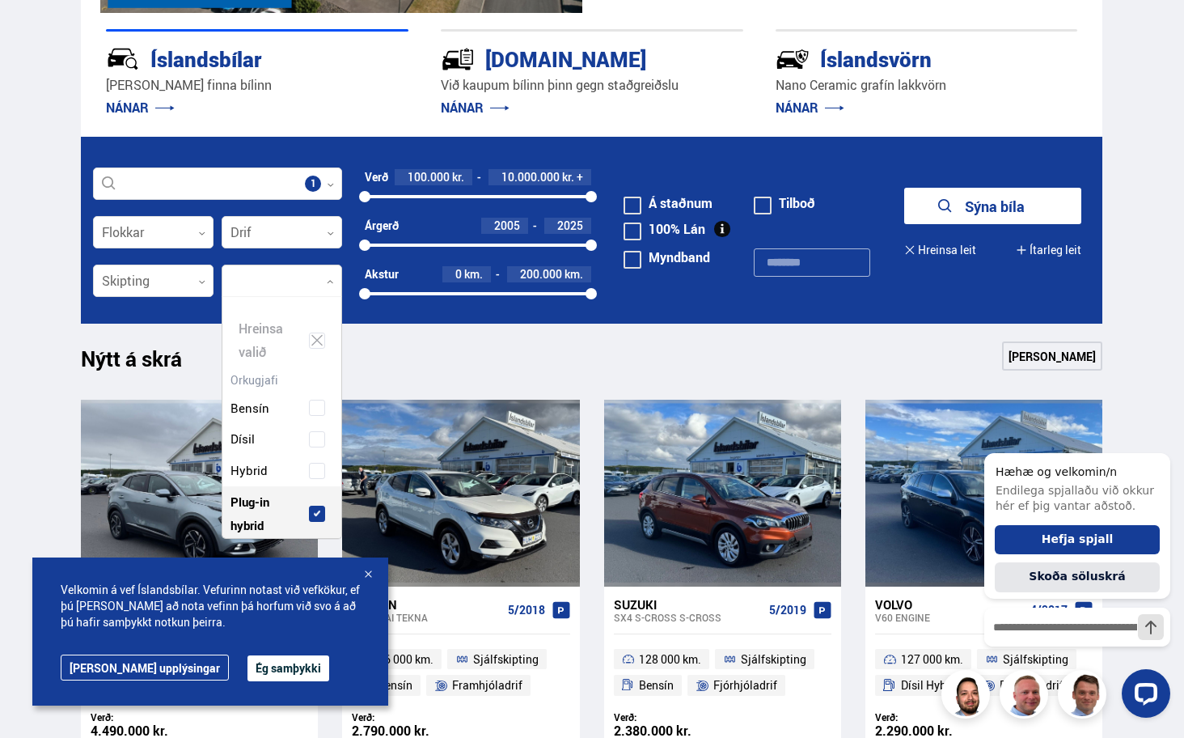  I want to click on h1: Nýtt á skrá, so click(146, 363).